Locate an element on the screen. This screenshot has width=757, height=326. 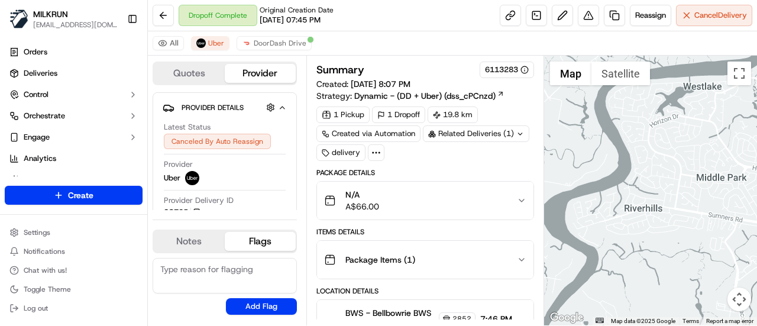
button: Control is located at coordinates (73, 95).